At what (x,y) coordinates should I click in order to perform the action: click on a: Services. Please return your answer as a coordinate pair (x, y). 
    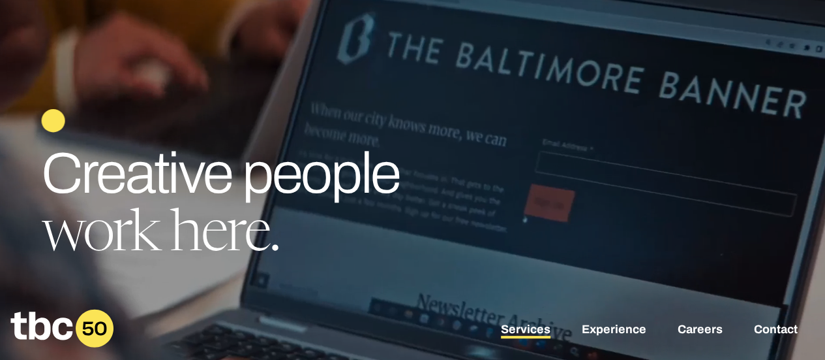
    Looking at the image, I should click on (526, 330).